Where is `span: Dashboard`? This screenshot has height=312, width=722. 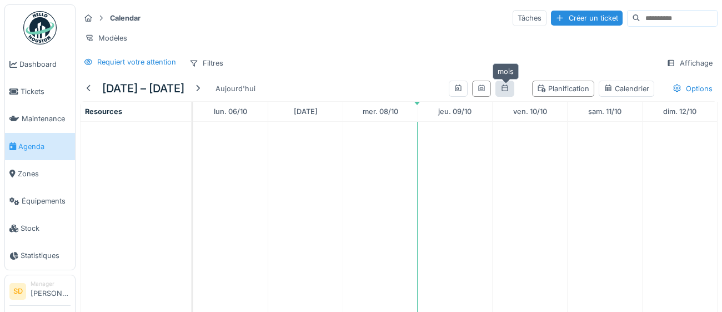
span: Dashboard is located at coordinates (45, 64).